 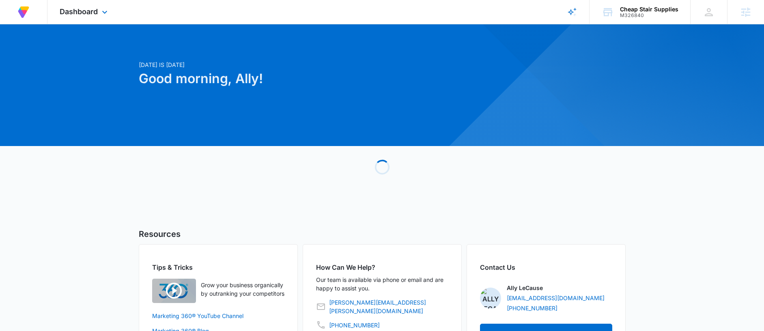 What do you see at coordinates (174, 291) in the screenshot?
I see `img: Quick Overview Video` at bounding box center [174, 291].